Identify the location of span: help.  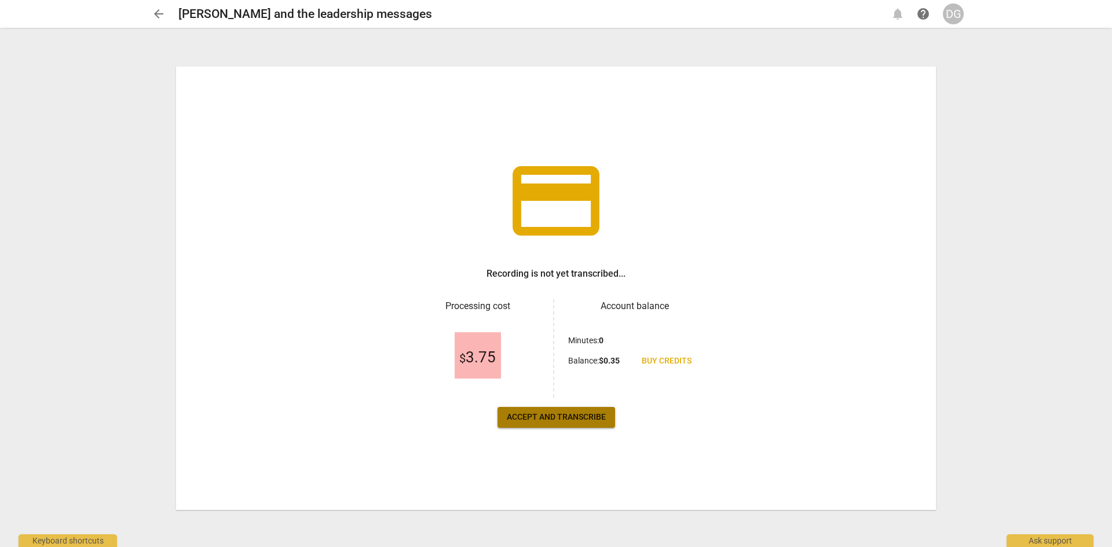
(923, 14).